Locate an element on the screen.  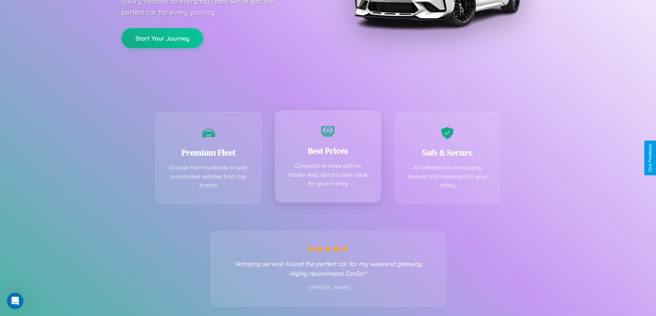
button: Start Your Journey is located at coordinates (162, 38).